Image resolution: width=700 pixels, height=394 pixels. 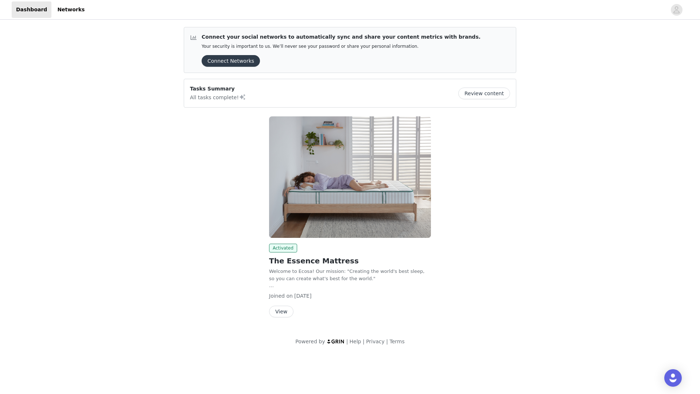 I want to click on a: Help, so click(x=356, y=341).